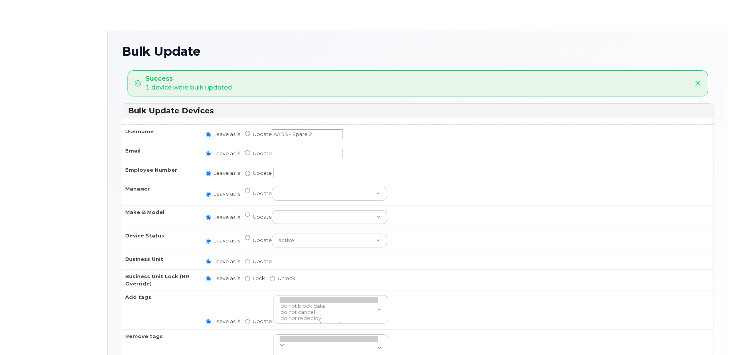 Image resolution: width=732 pixels, height=355 pixels. I want to click on option: do not block data, so click(329, 306).